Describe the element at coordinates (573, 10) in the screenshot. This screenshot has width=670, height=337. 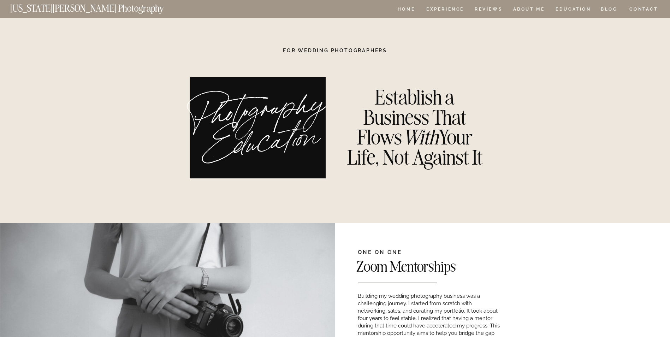
I see `a: EDUCATION` at that location.